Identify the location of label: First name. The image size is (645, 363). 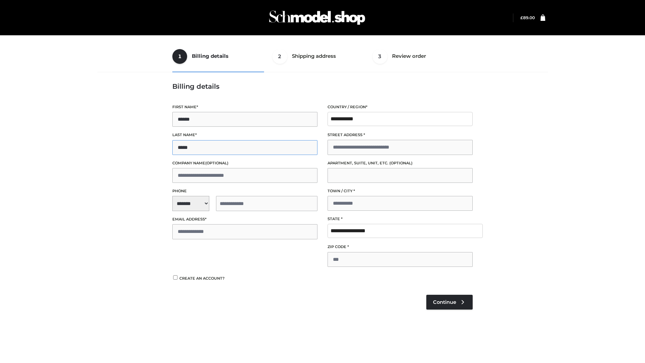
(245, 107).